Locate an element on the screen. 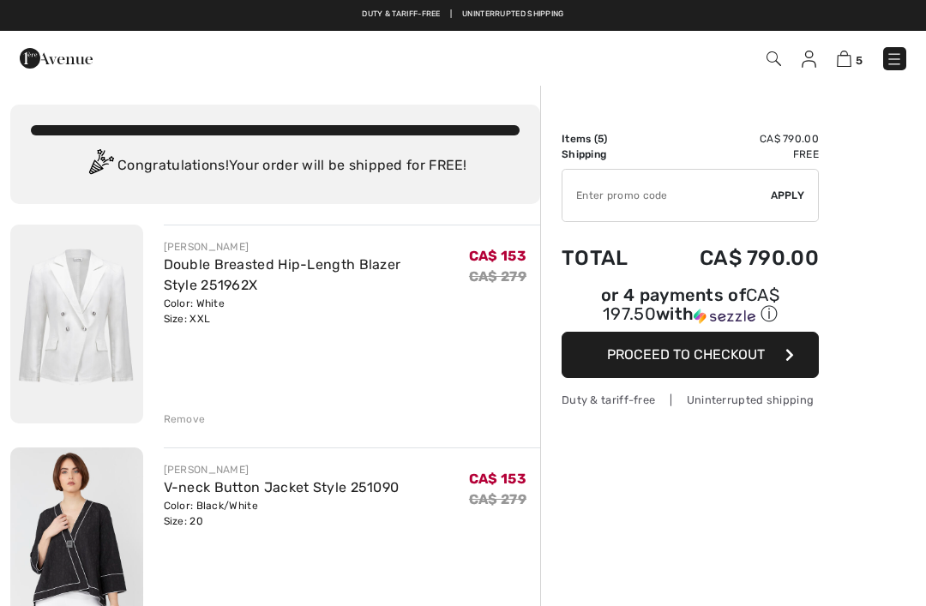 The image size is (926, 606). div: or 4 payments ofCA$ 197.50withSezzle Click to learn more about Sezzle is located at coordinates (690, 309).